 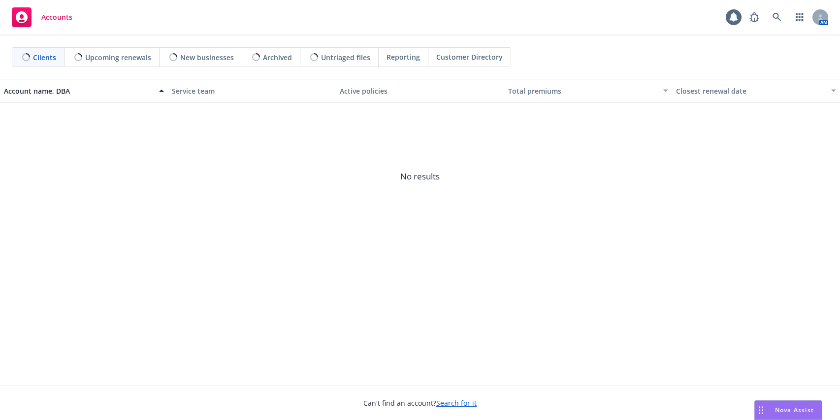 I want to click on a: Accounts, so click(x=42, y=17).